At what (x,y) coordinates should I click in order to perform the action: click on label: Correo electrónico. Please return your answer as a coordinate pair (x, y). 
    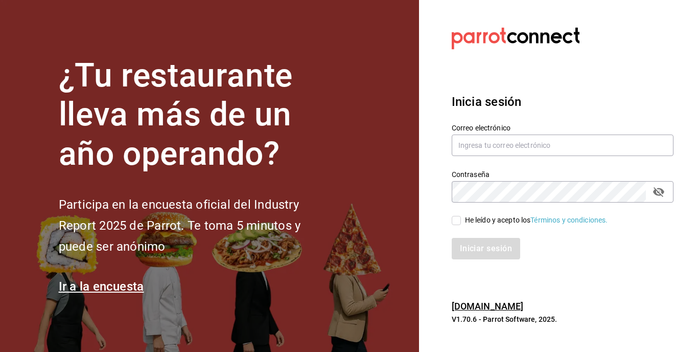
    Looking at the image, I should click on (563, 127).